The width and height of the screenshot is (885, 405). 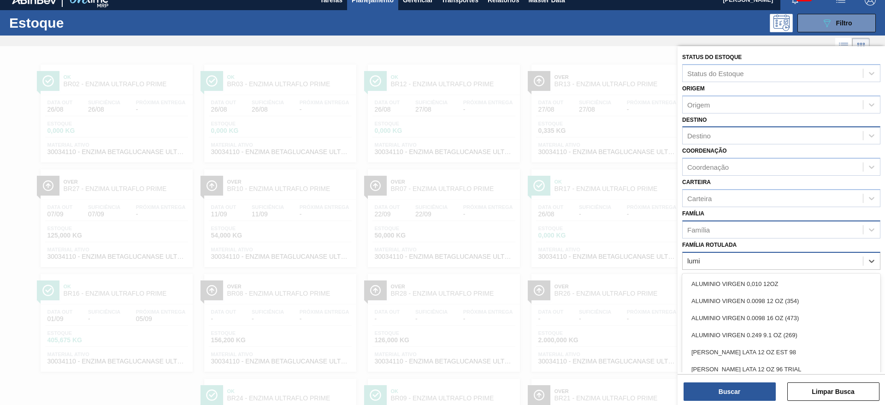 I want to click on div: ALUMINIO VIRGEN 0.0098 12 OZ (354), so click(x=782, y=301).